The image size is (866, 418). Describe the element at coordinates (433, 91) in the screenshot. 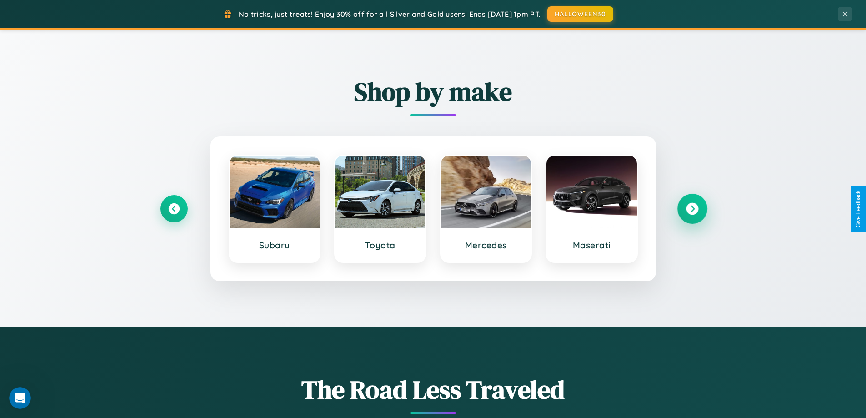

I see `h2: Shop by make` at that location.